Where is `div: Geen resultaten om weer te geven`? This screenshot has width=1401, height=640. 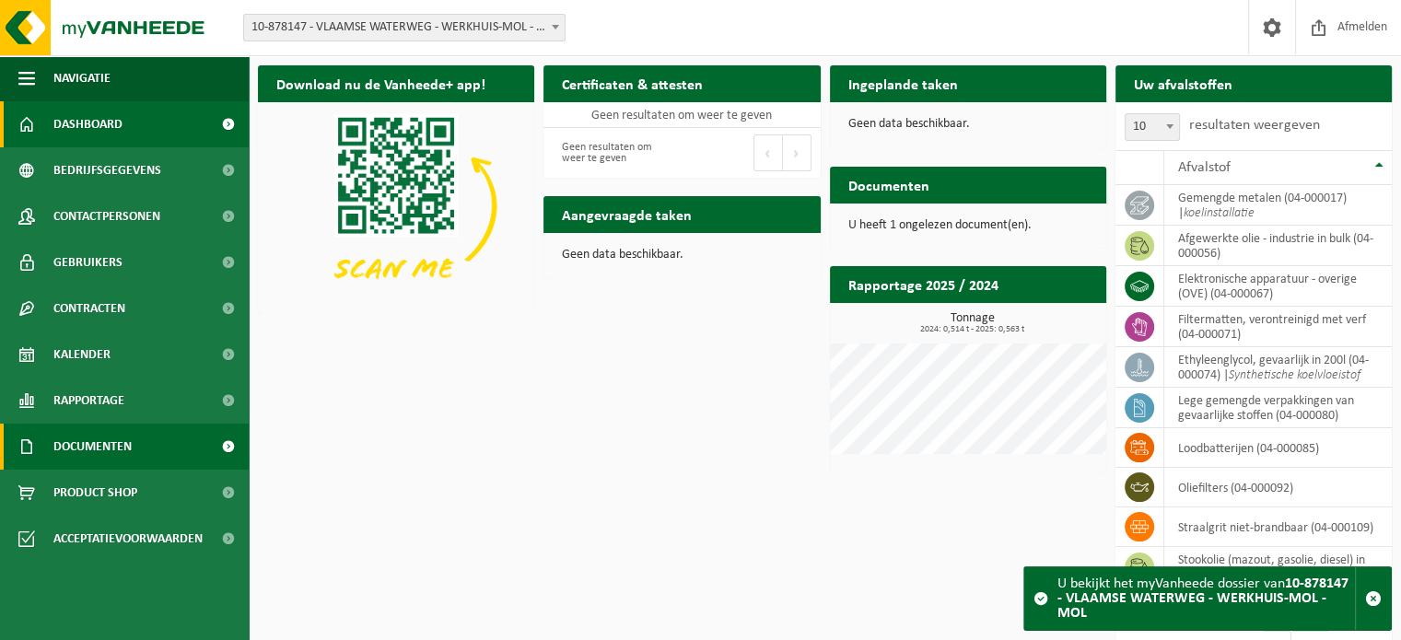 div: Geen resultaten om weer te geven is located at coordinates (613, 153).